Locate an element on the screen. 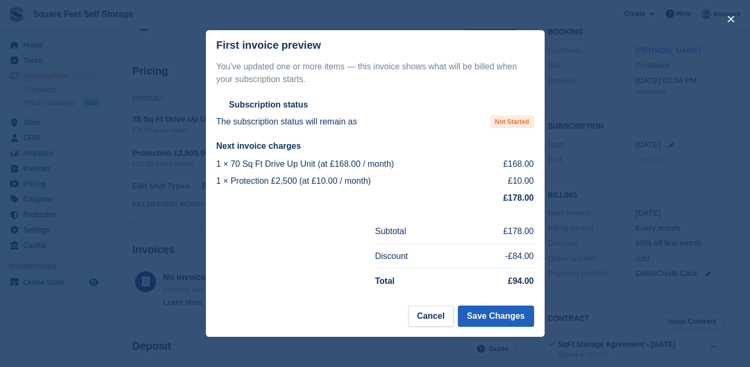  button: close is located at coordinates (731, 19).